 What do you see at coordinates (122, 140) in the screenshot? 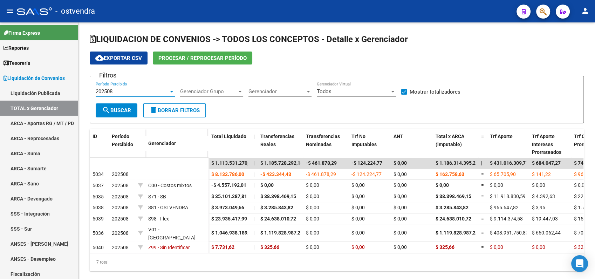
I see `span: Período Percibido` at bounding box center [122, 140].